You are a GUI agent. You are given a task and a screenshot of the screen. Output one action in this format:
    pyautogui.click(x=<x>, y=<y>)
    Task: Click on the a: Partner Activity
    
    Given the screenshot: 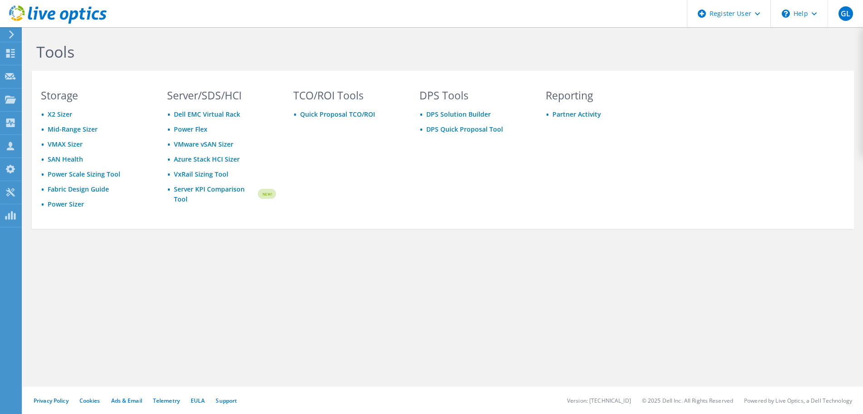 What is the action you would take?
    pyautogui.click(x=576, y=114)
    